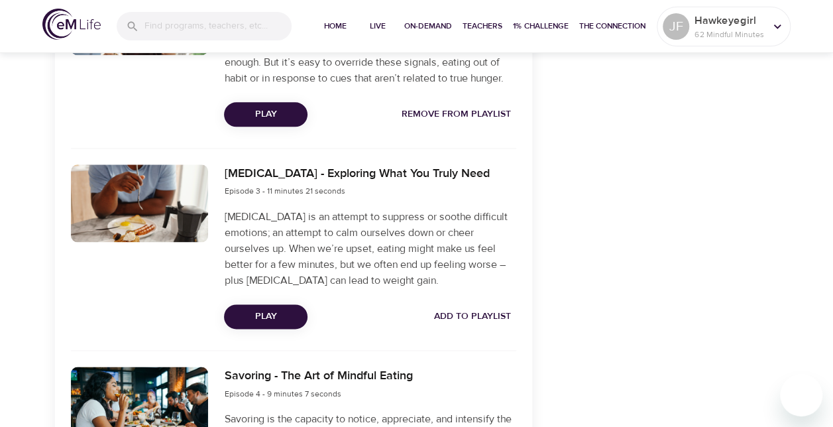 Image resolution: width=833 pixels, height=427 pixels. I want to click on span: The Connection, so click(613, 26).